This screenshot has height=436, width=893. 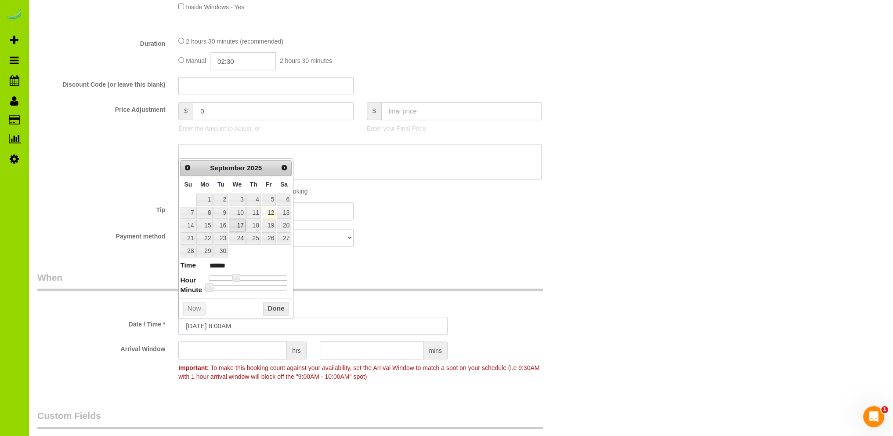 What do you see at coordinates (235, 41) in the screenshot?
I see `span: 2 hours 30 minutes (recommended)` at bounding box center [235, 41].